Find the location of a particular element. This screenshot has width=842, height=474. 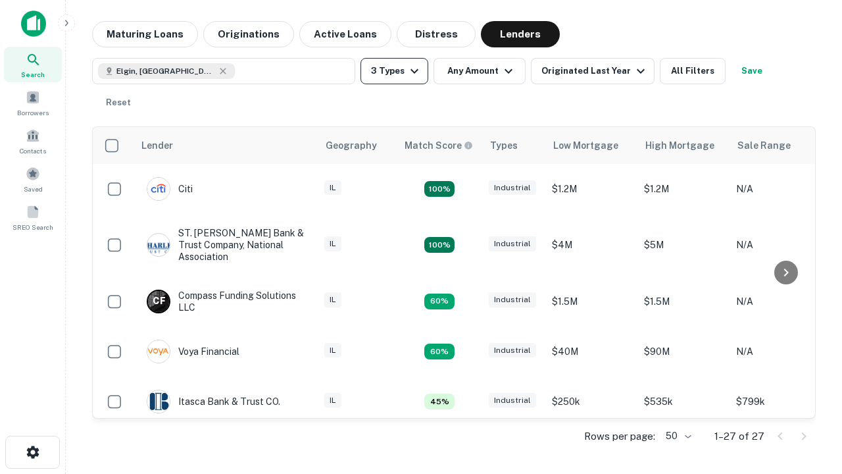

div: Matching Properties: 3, hasApolloMatch: undefined is located at coordinates (439, 401).